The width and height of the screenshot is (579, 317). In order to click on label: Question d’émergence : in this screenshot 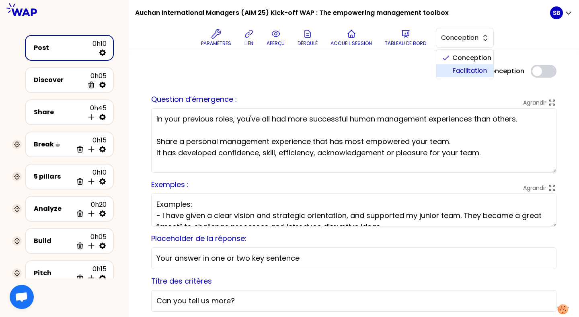, I will do `click(194, 99)`.